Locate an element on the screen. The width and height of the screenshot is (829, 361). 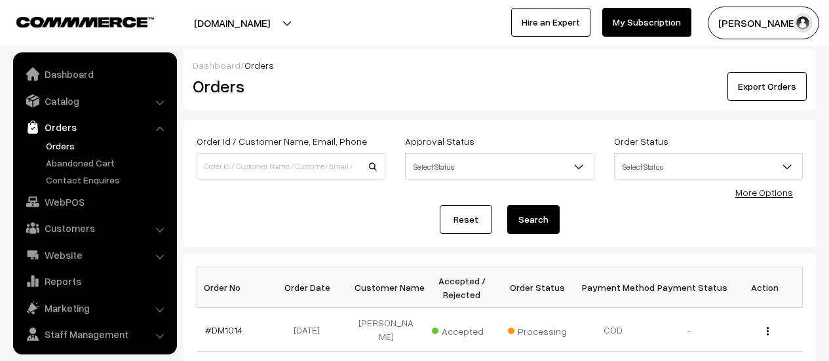
a: Customers is located at coordinates (94, 228).